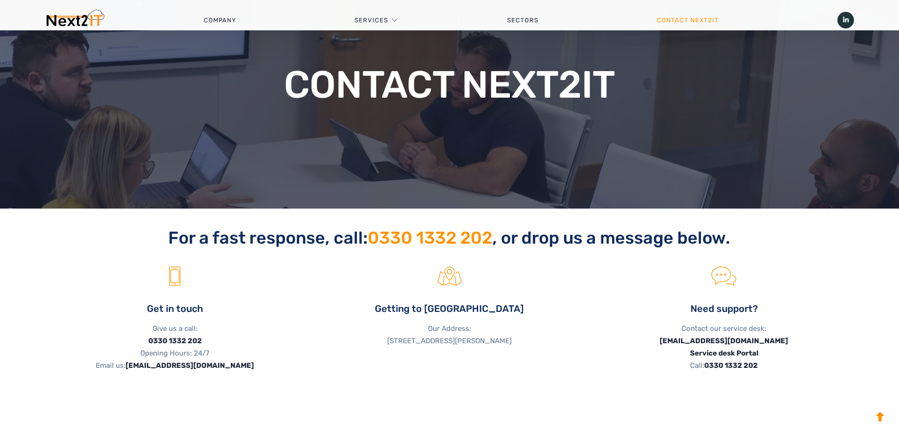  Describe the element at coordinates (724, 353) in the screenshot. I see `a: Service desk Portal` at that location.